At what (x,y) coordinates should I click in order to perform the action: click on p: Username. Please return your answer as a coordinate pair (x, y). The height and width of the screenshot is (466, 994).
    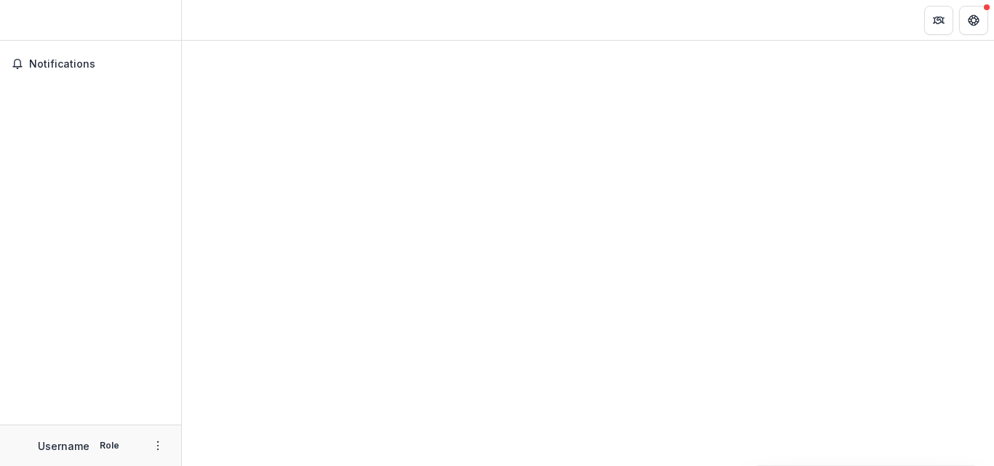
    Looking at the image, I should click on (63, 446).